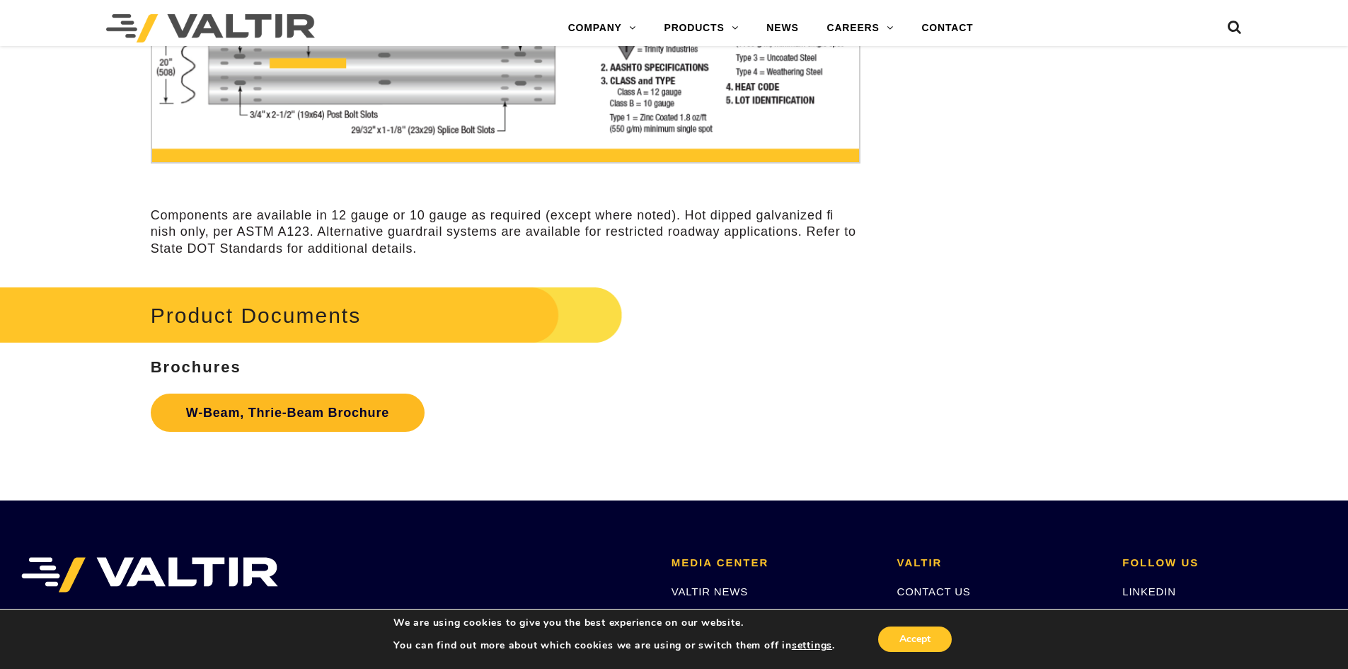  I want to click on img: Valtir, so click(210, 28).